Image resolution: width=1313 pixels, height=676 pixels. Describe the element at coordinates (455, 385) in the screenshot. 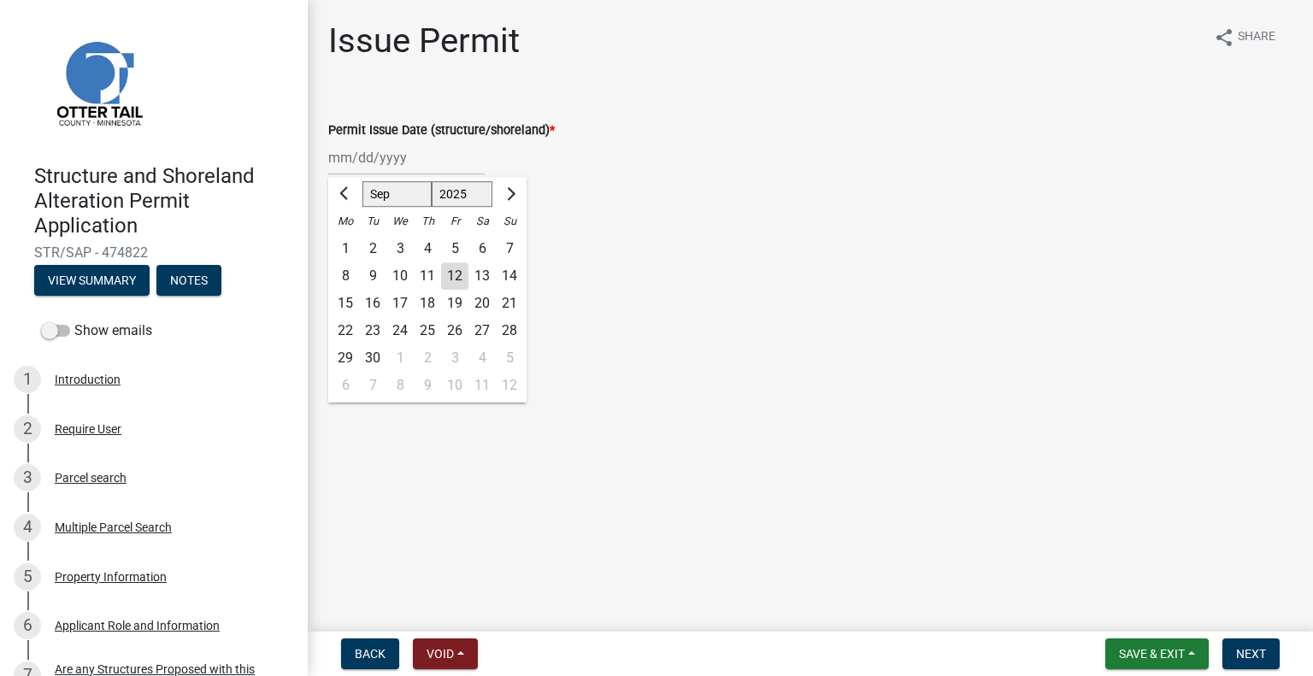

I see `div: Friday, October 10, 2025` at that location.